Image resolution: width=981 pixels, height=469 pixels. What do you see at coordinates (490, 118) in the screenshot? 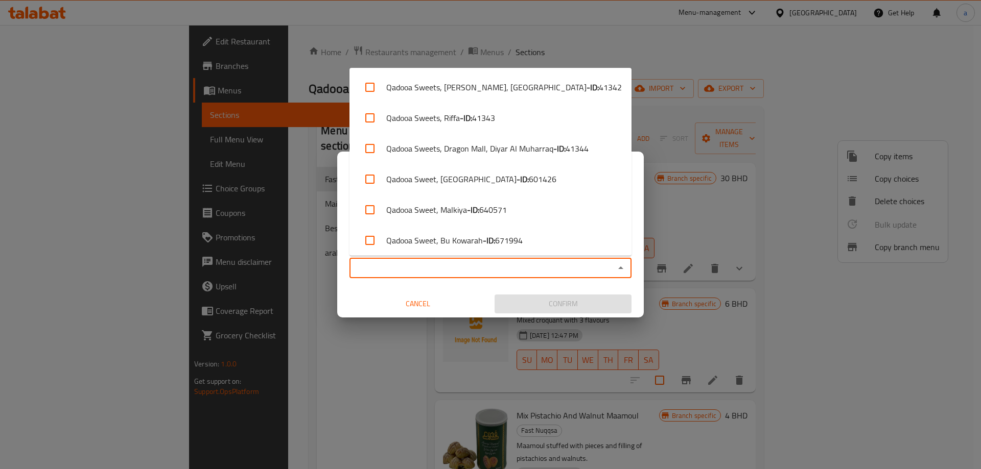
I see `li: Qadooa Sweets, Riffa` at bounding box center [490, 118].